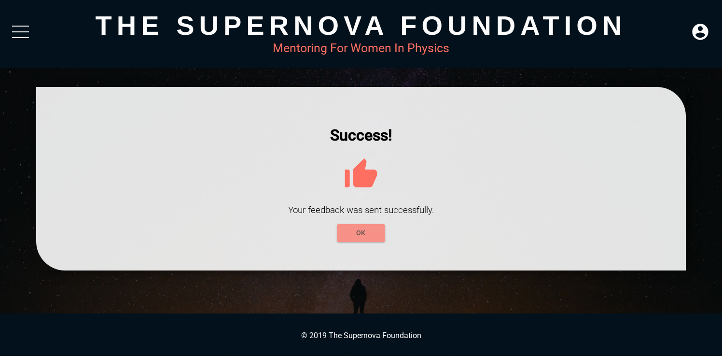 The height and width of the screenshot is (356, 722). I want to click on button: OK, so click(361, 233).